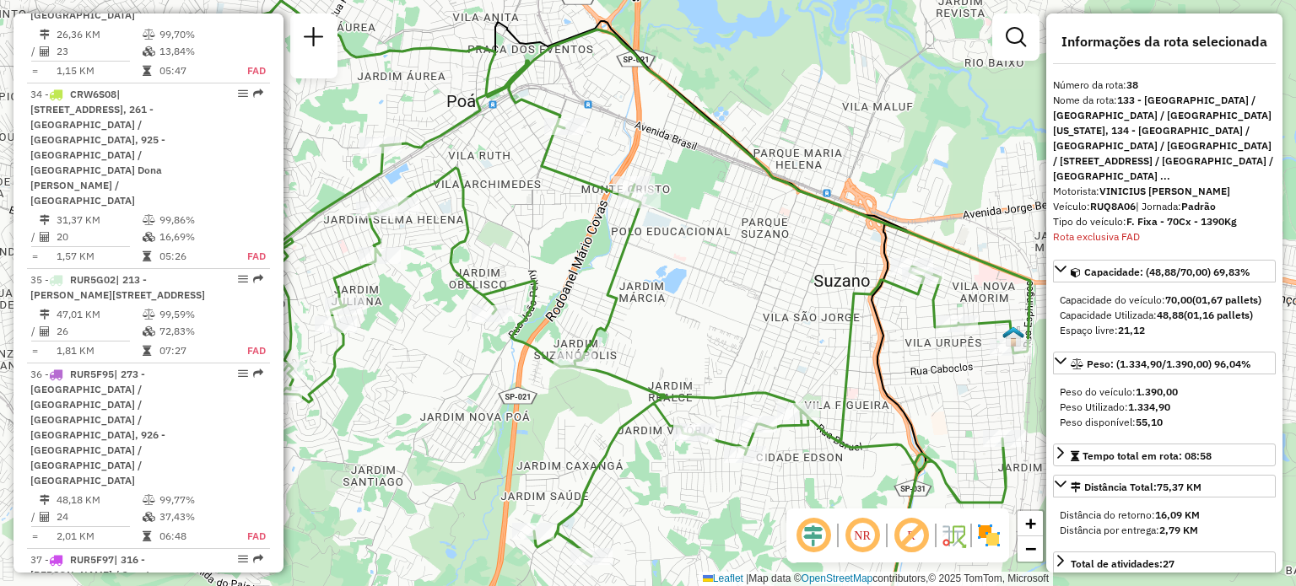 This screenshot has height=586, width=1296. What do you see at coordinates (1198, 206) in the screenshot?
I see `strong: Padrão` at bounding box center [1198, 206].